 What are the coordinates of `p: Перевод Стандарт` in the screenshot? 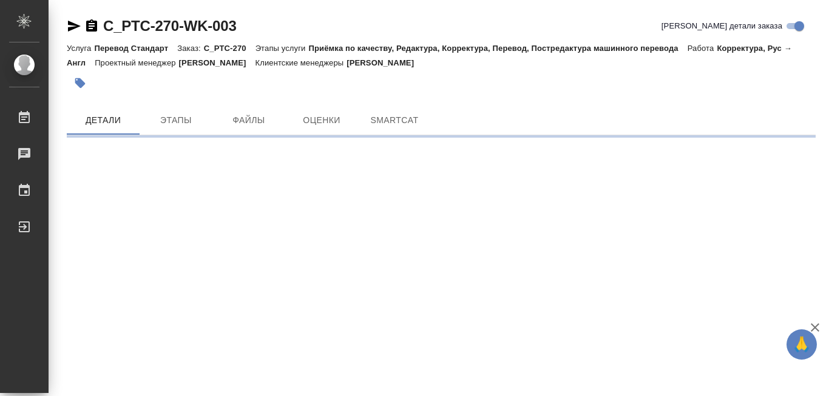 It's located at (135, 48).